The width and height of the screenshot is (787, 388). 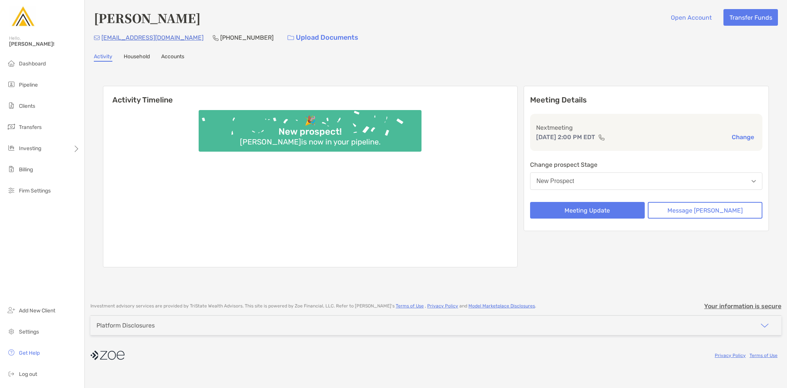 What do you see at coordinates (743, 137) in the screenshot?
I see `button: Change` at bounding box center [743, 137].